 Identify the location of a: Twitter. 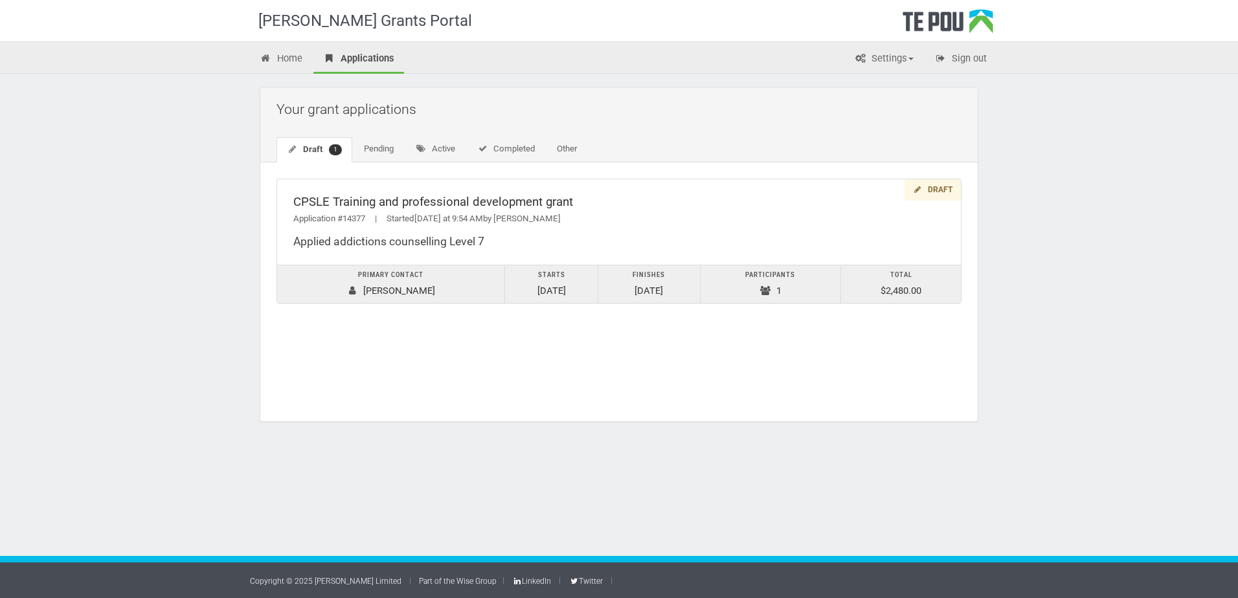
(586, 582).